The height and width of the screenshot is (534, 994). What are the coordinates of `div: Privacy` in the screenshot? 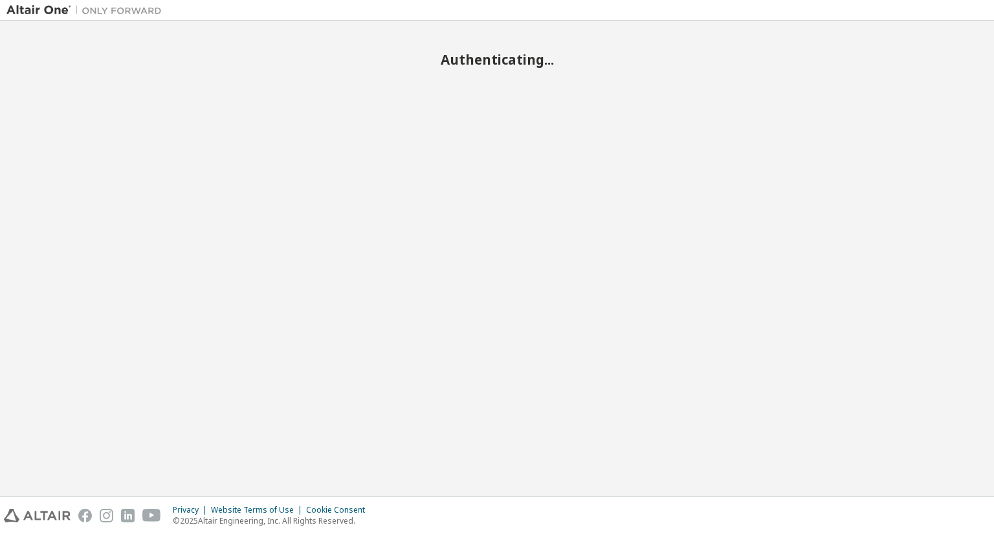 It's located at (191, 510).